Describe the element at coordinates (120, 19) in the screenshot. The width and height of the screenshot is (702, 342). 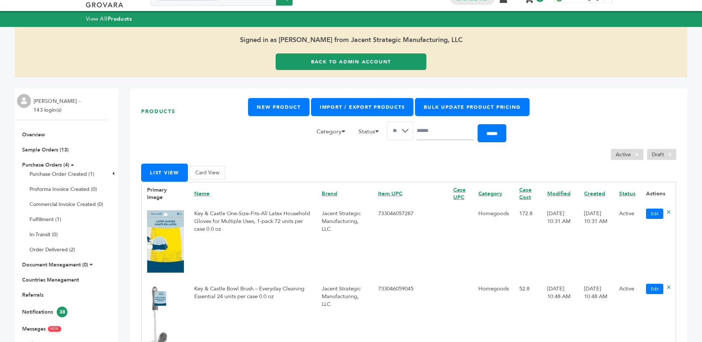
I see `strong: Products` at that location.